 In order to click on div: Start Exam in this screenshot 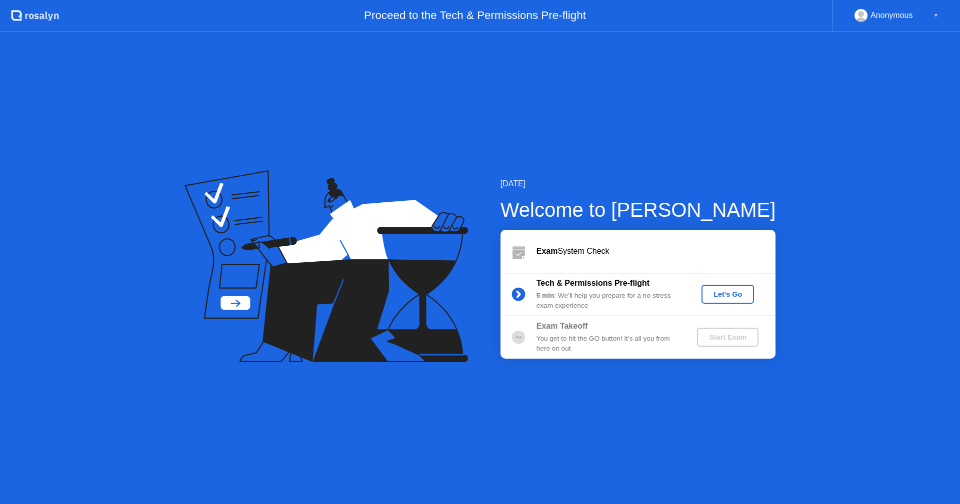, I will do `click(727, 337)`.